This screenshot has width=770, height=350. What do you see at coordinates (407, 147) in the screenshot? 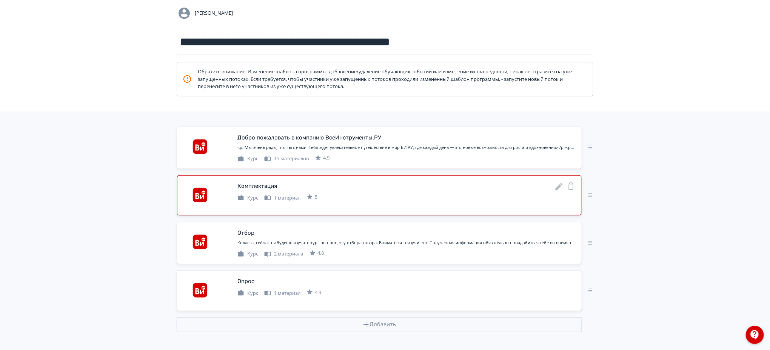
I see `div: <p>Мы очень рады, что ты с нами! Тебя ждёт увлекательное путешествие в мир ВИ.РУ, где каждый день...` at bounding box center [407, 147].